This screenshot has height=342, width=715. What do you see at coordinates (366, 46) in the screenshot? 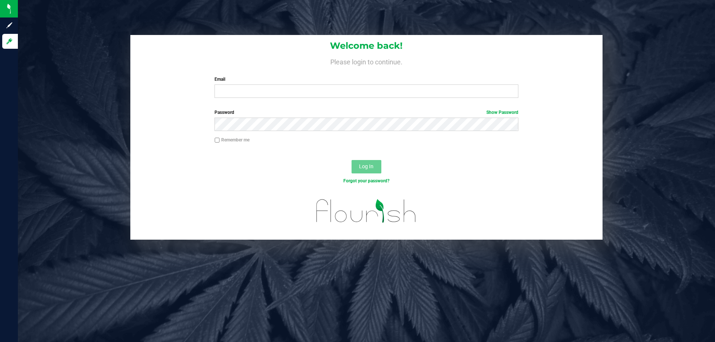
I see `h1: Welcome back!` at bounding box center [366, 46].